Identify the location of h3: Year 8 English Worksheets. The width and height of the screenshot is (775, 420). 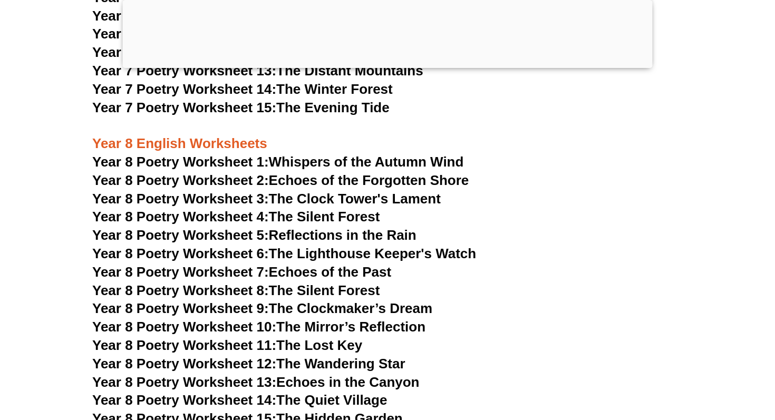
(388, 135).